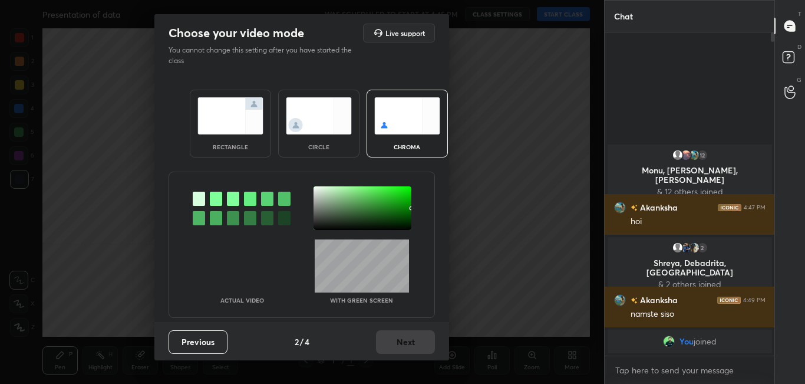  What do you see at coordinates (690, 249) in the screenshot?
I see `div: grid` at bounding box center [690, 249].